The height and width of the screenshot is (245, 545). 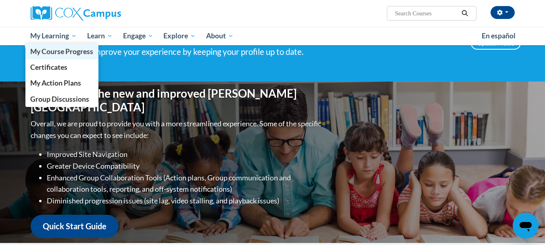 I want to click on input: Search Courses, so click(x=426, y=13).